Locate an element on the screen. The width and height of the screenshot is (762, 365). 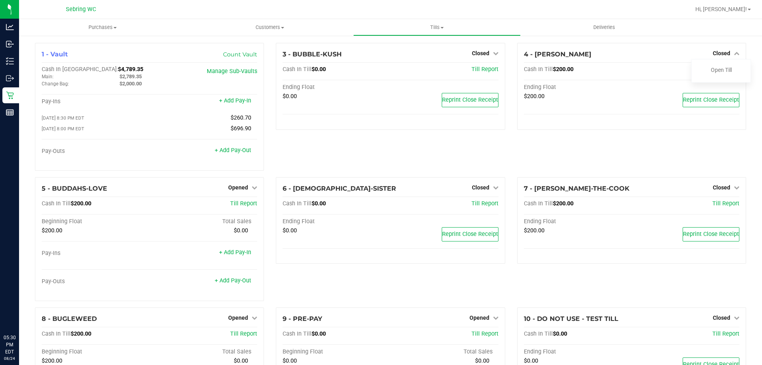
span: Change Bag: is located at coordinates (55, 84).